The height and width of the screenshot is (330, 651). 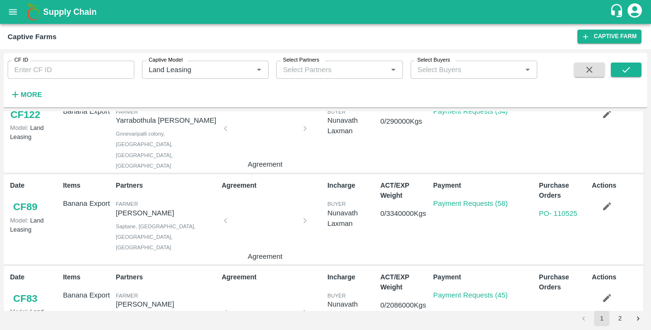 What do you see at coordinates (33, 12) in the screenshot?
I see `img: logo` at bounding box center [33, 12].